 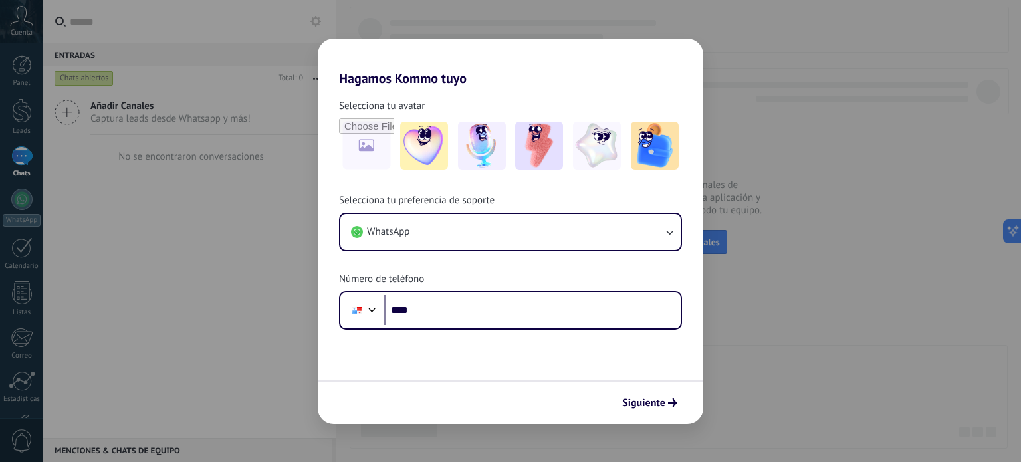 I want to click on img: -5.jpeg, so click(x=655, y=146).